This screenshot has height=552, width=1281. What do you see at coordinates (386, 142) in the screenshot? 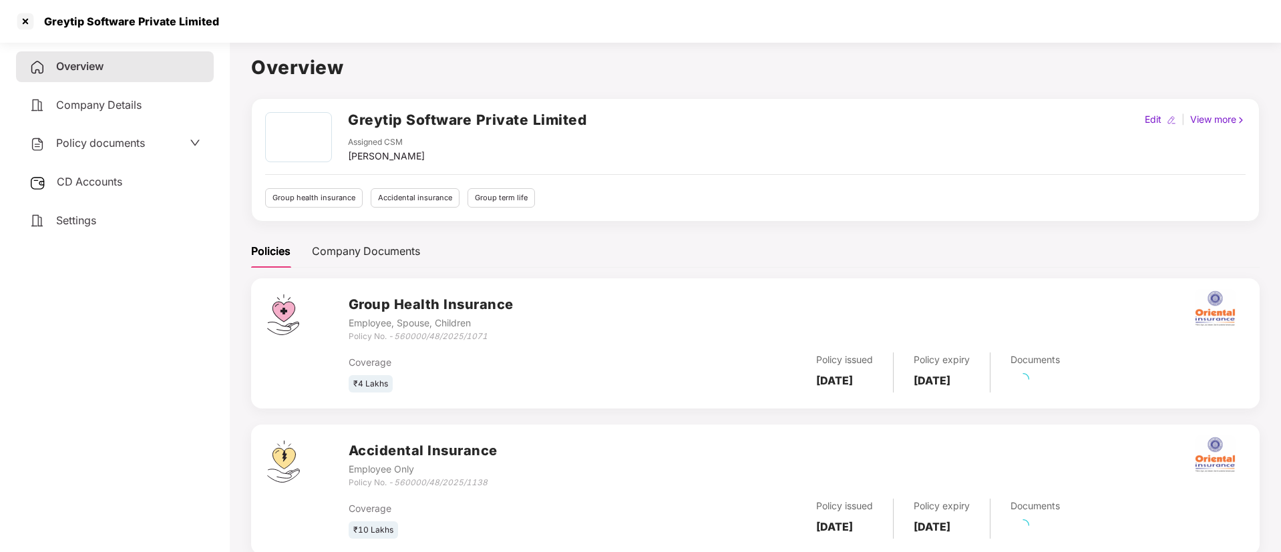
I see `div: Assigned CSM` at bounding box center [386, 142].